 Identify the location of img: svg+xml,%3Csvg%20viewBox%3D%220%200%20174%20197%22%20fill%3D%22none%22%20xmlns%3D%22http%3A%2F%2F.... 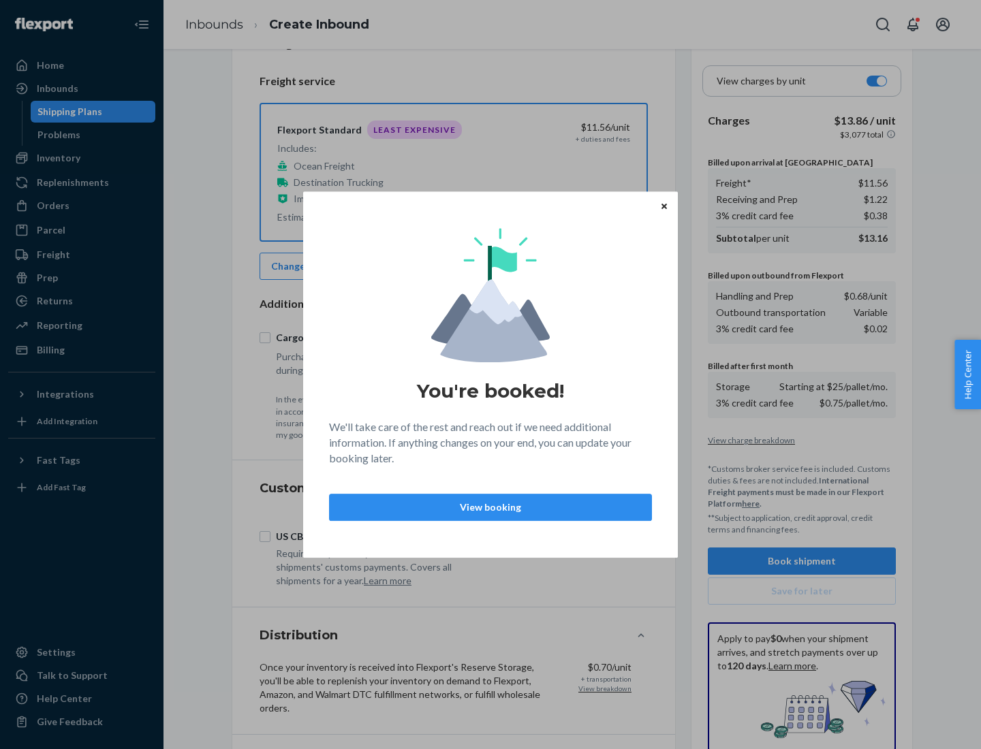
(490, 295).